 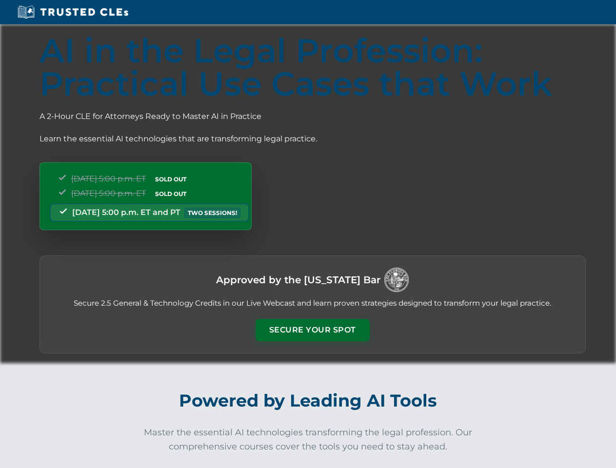 What do you see at coordinates (313, 67) in the screenshot?
I see `h1: AI in the Legal Profession: Practical Use Cases that Work` at bounding box center [313, 67].